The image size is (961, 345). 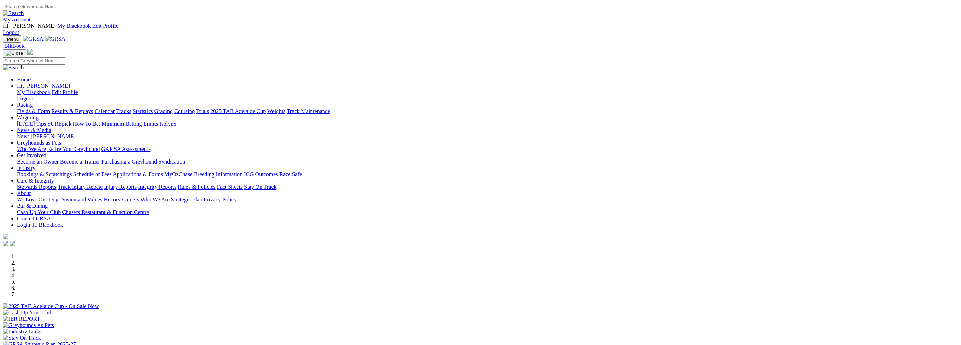 I want to click on a: Get Involved, so click(x=32, y=155).